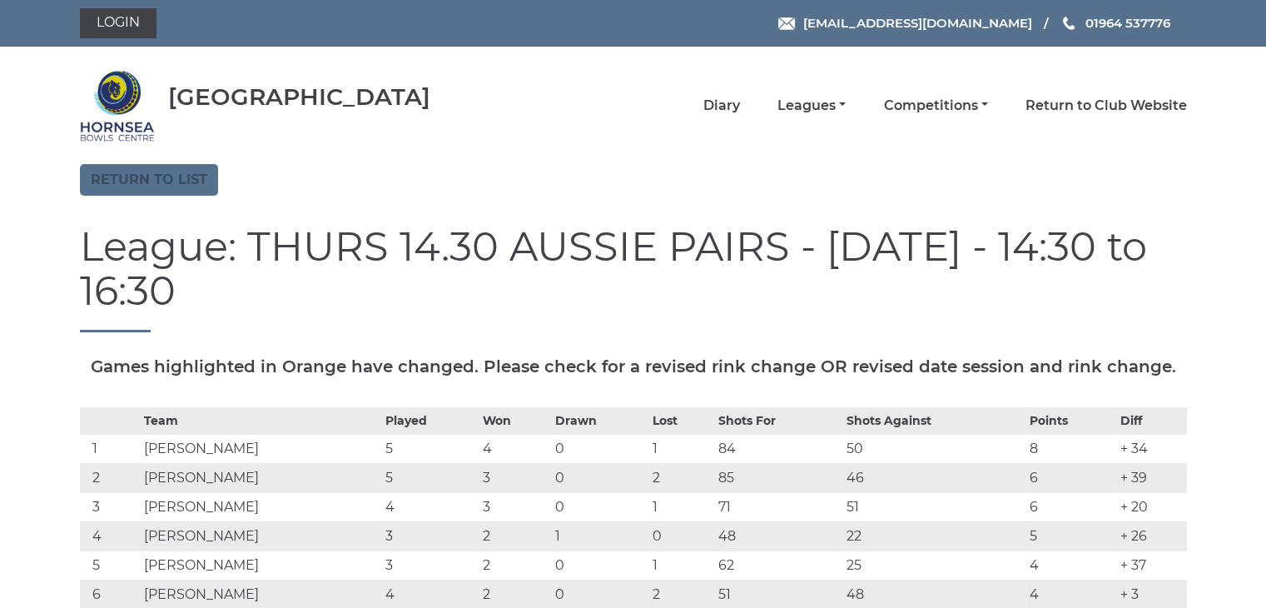 The height and width of the screenshot is (608, 1266). Describe the element at coordinates (118, 23) in the screenshot. I see `a: Login` at that location.